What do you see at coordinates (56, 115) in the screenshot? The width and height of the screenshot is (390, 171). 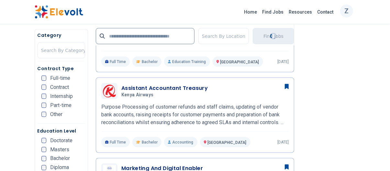 I see `span: Other` at bounding box center [56, 115].